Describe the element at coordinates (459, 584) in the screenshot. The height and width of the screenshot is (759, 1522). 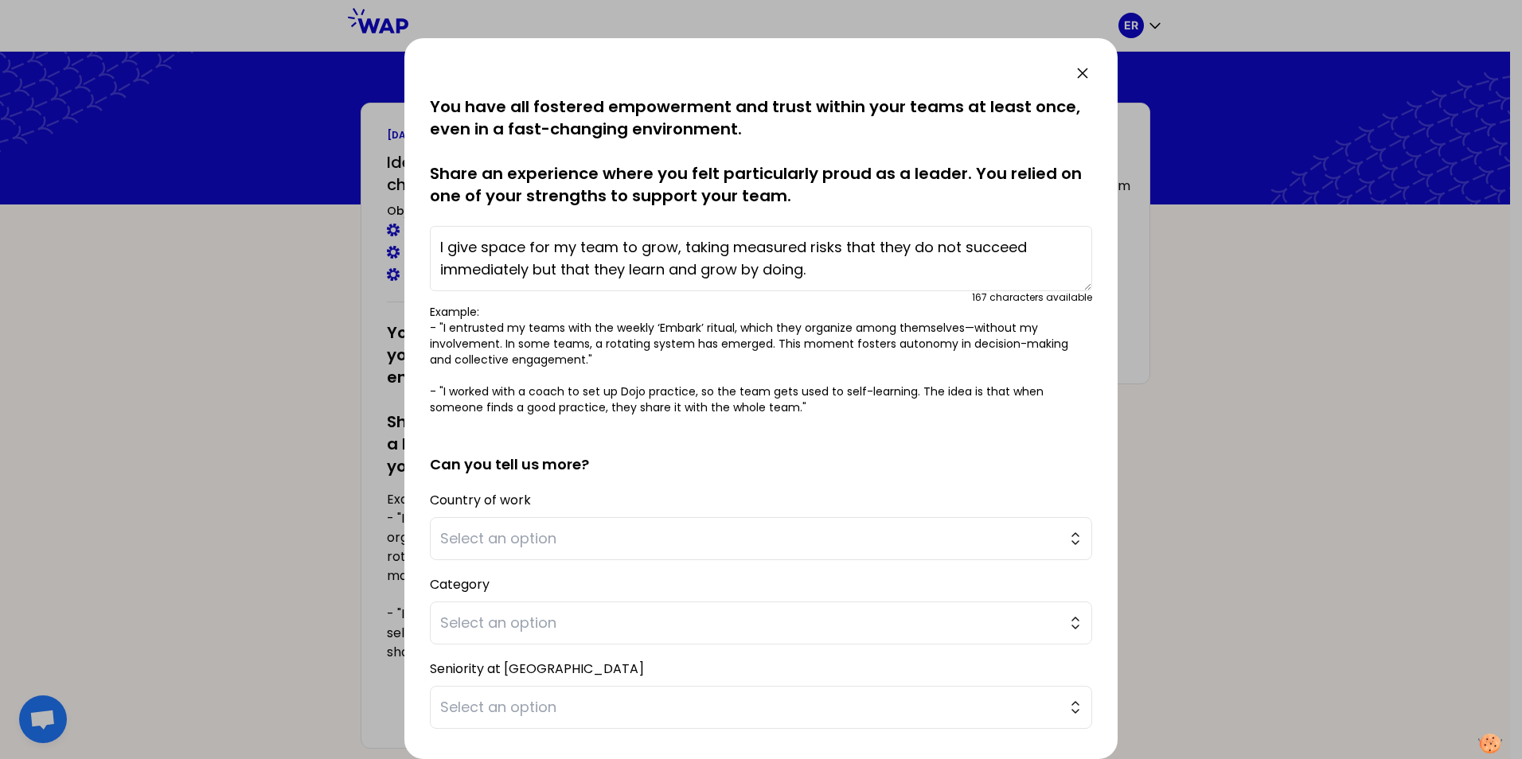
I see `label: Category` at that location.